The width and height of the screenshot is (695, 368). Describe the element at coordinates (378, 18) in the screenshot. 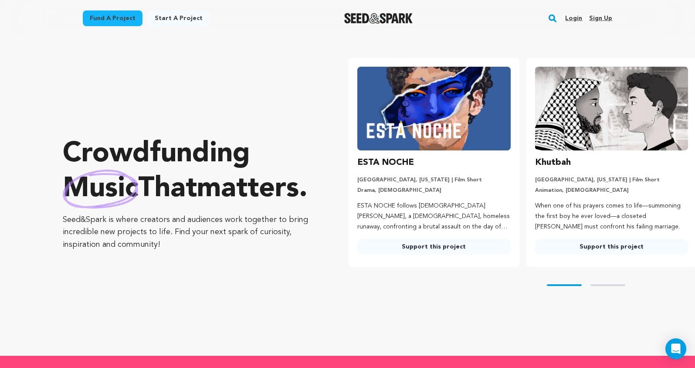

I see `a: Seed&Spark Homepage` at that location.